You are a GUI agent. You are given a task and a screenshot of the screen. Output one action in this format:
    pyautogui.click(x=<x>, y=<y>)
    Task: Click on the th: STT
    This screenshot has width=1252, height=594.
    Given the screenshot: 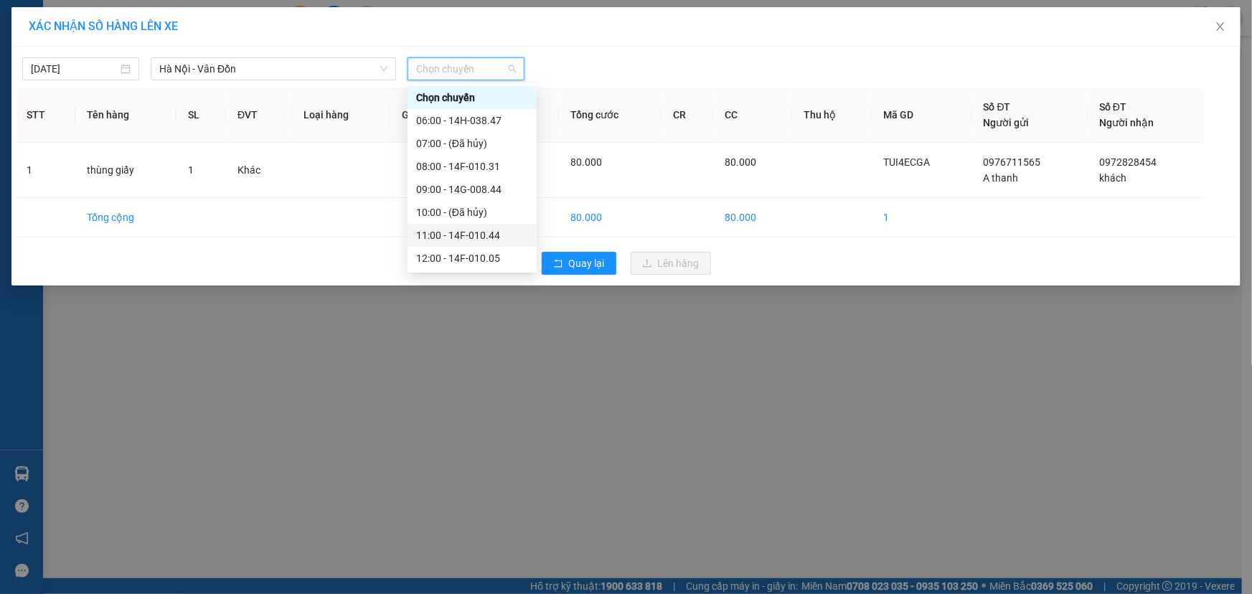 What is the action you would take?
    pyautogui.click(x=45, y=115)
    